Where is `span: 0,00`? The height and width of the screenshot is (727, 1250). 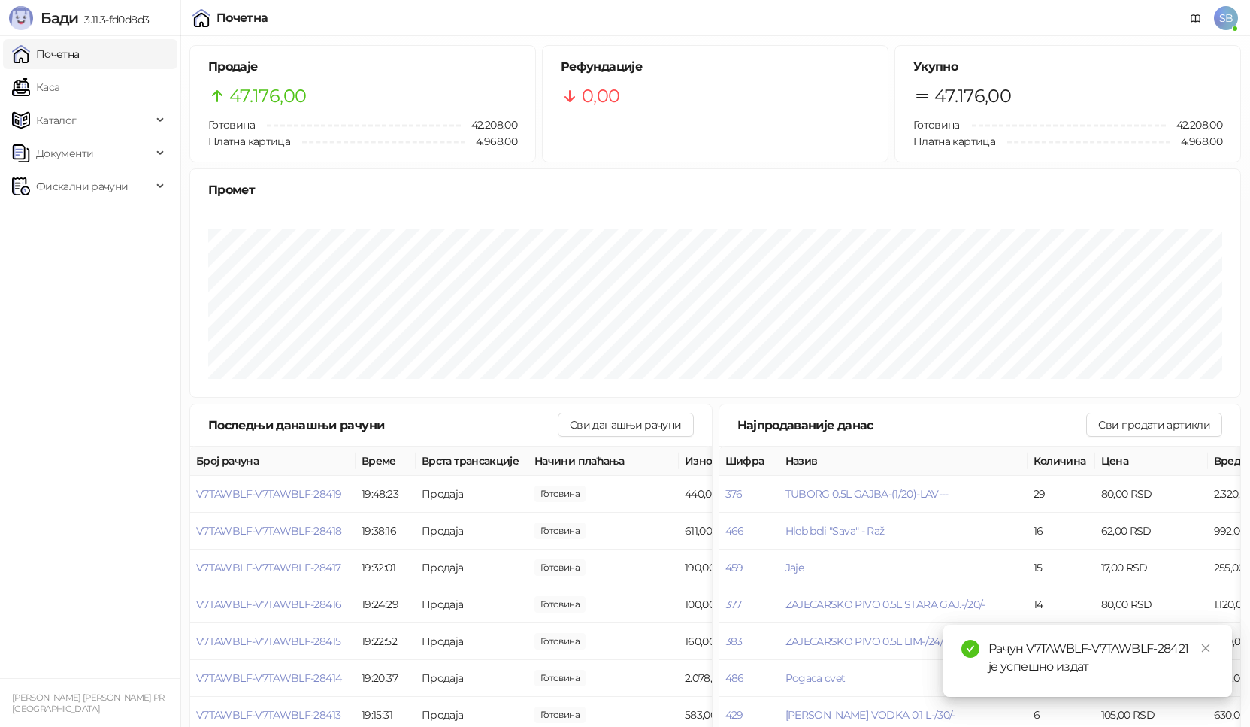 span: 0,00 is located at coordinates (601, 96).